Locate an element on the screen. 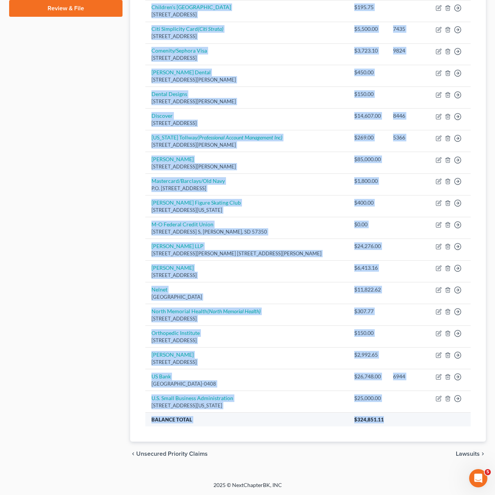 The image size is (495, 495). a: Nelnet is located at coordinates (160, 289).